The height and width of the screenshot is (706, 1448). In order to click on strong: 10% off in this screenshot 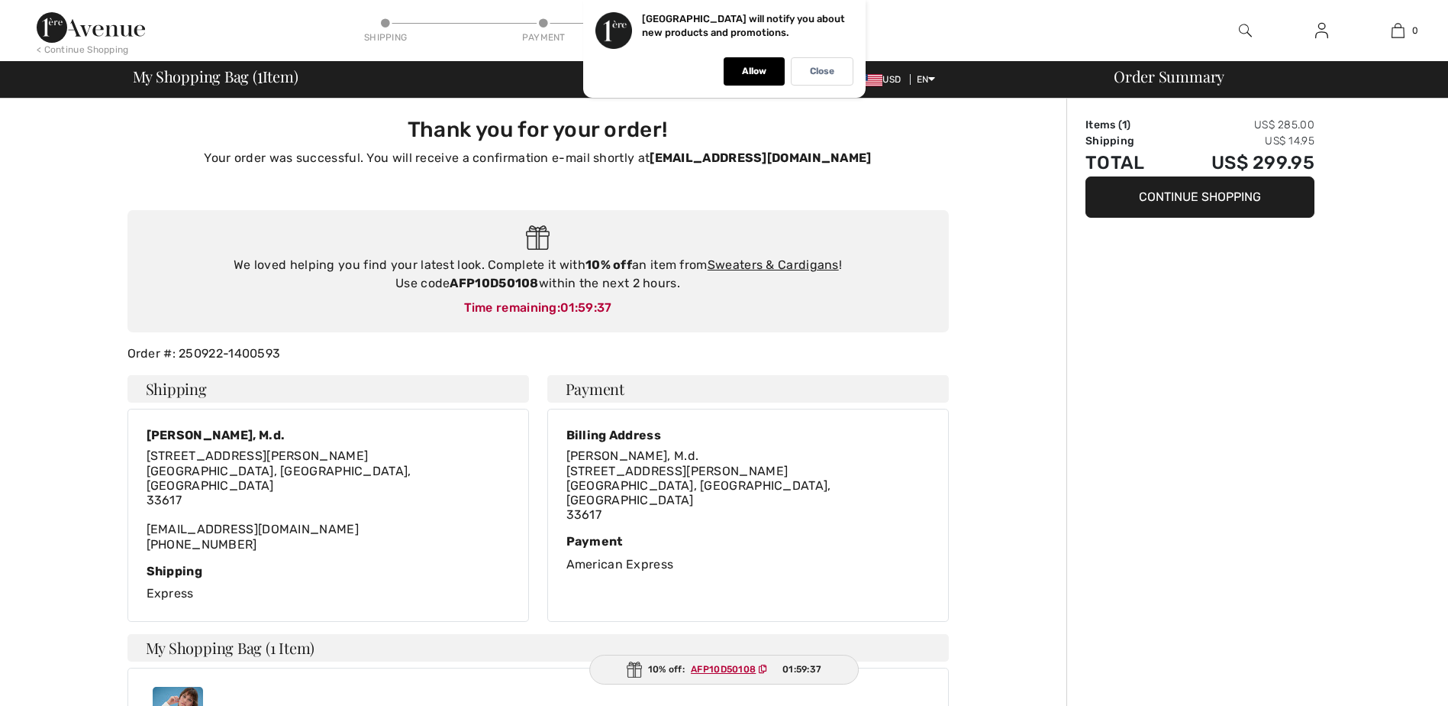, I will do `click(609, 264)`.